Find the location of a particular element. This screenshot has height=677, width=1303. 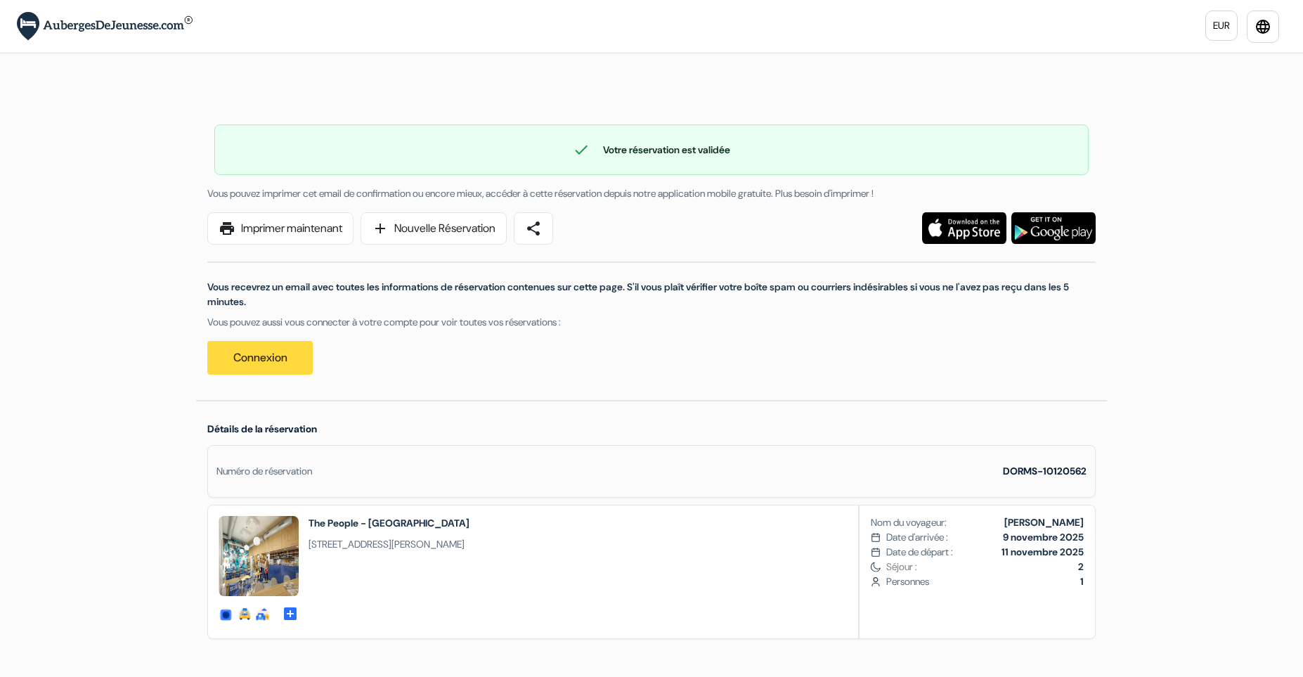

span: Personnes is located at coordinates (984, 581).